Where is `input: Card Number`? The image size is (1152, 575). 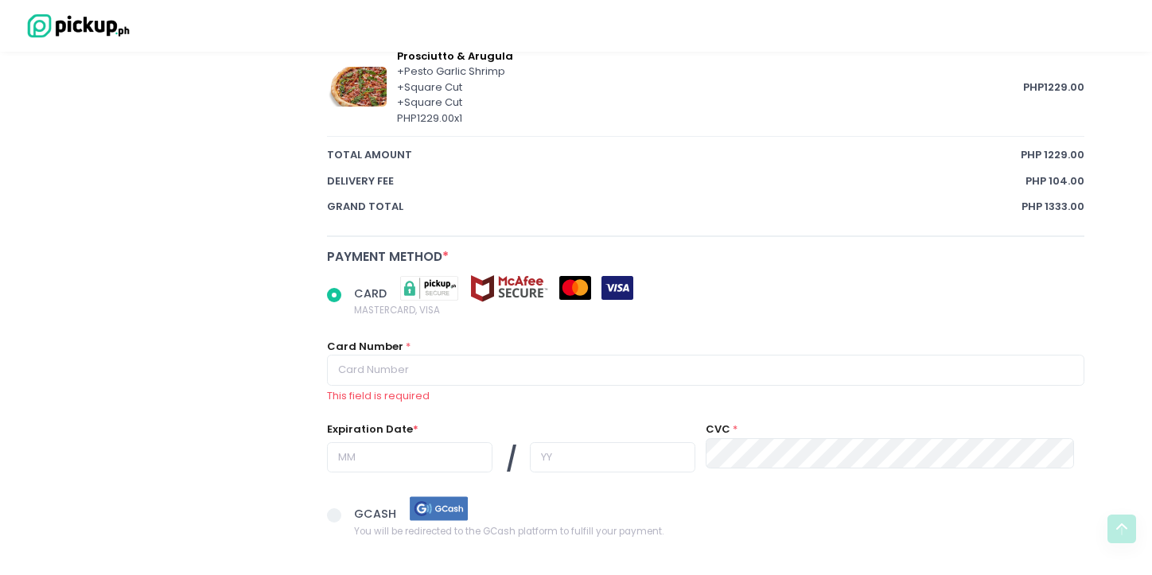
input: Card Number is located at coordinates (706, 370).